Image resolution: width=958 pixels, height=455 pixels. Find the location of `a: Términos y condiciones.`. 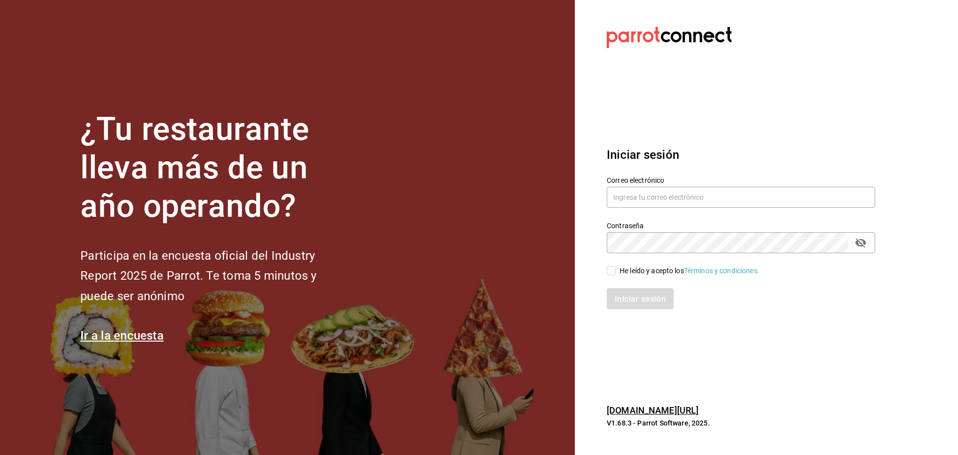

a: Términos y condiciones. is located at coordinates (722, 270).